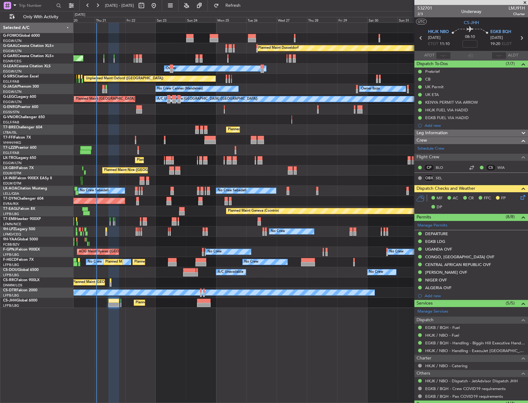 This screenshot has width=528, height=403. Describe the element at coordinates (9, 179) in the screenshot. I see `span: LX-INB` at that location.